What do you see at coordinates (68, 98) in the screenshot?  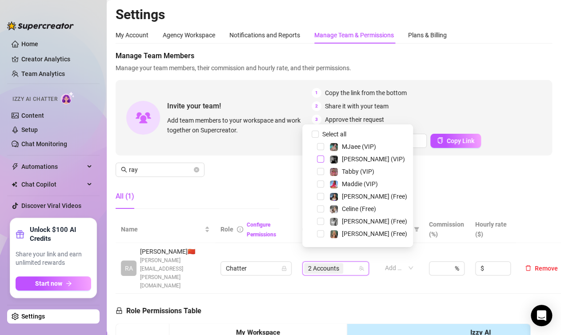 I see `img: AI Chatter` at bounding box center [68, 98].